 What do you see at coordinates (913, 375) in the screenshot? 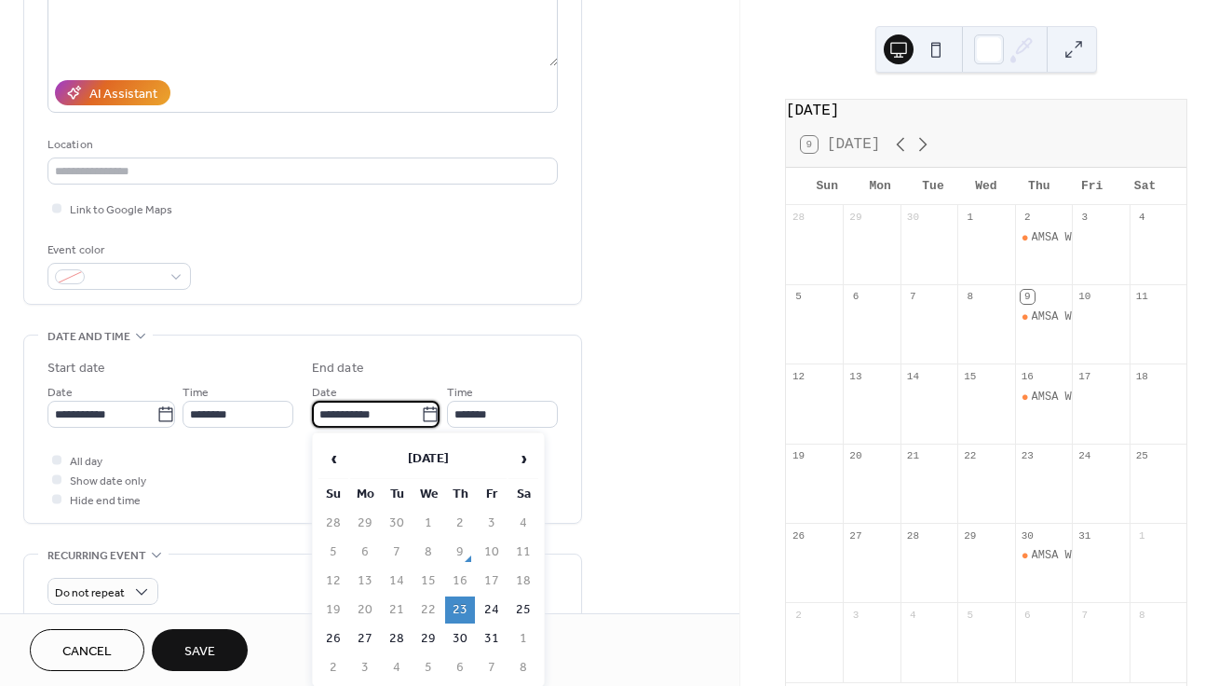
I see `div: 14` at bounding box center [913, 375].